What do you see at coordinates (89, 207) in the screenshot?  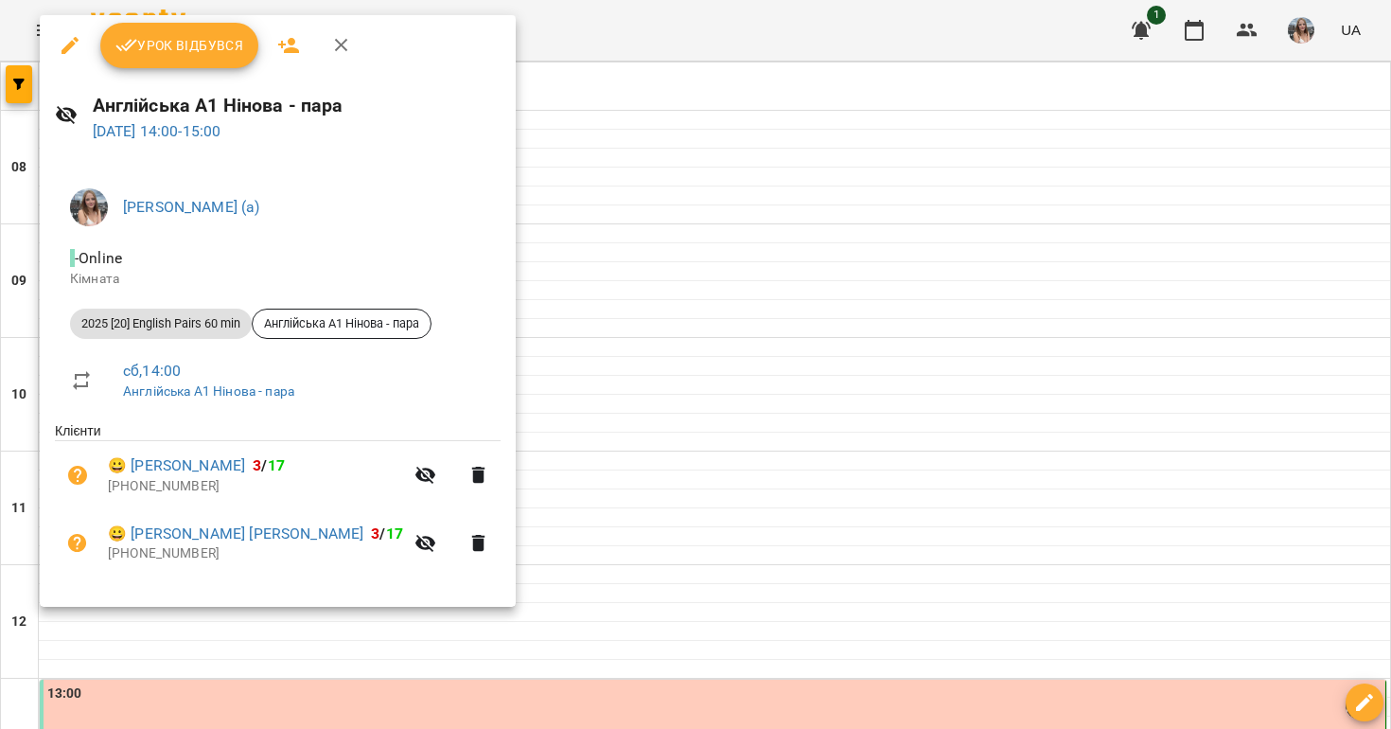 I see `img: 74fe2489868ff6387e58e6a53f418eff.jpg` at bounding box center [89, 207].